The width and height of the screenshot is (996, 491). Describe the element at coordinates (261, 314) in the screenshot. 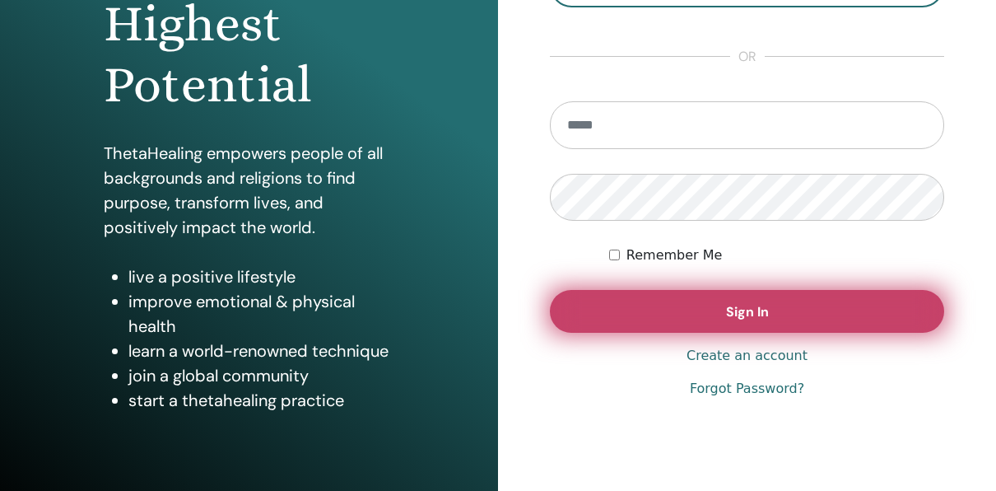

I see `li: improve emotional & physical health` at that location.